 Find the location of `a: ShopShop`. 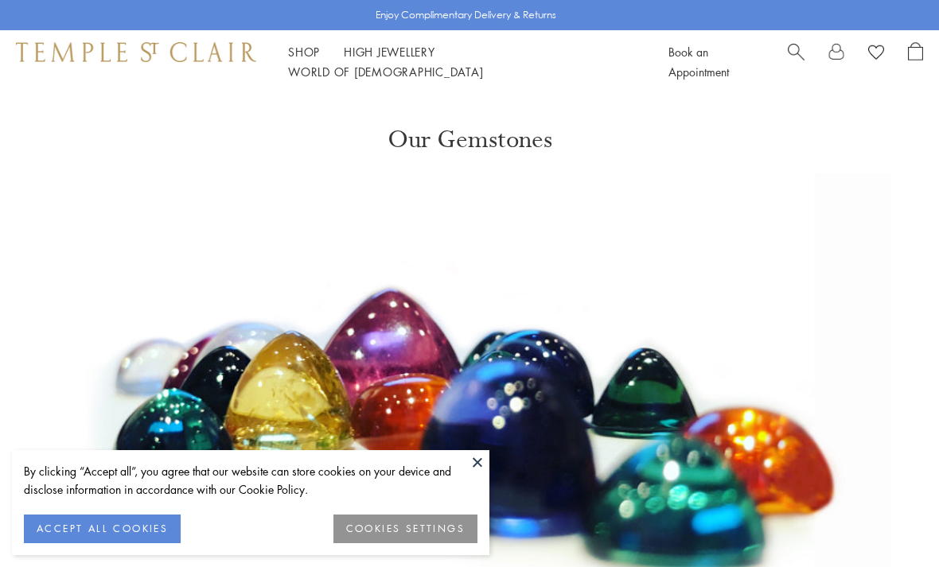

a: ShopShop is located at coordinates (304, 52).